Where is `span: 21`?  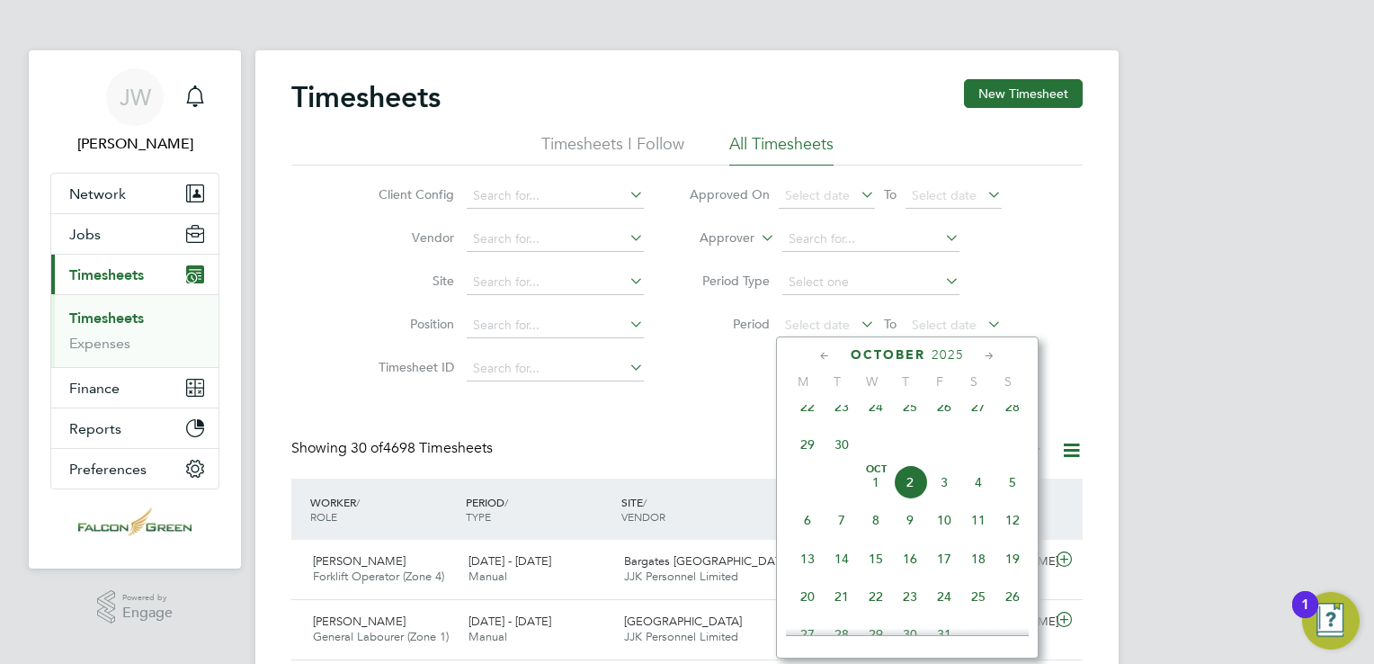
span: 21 is located at coordinates (842, 596).